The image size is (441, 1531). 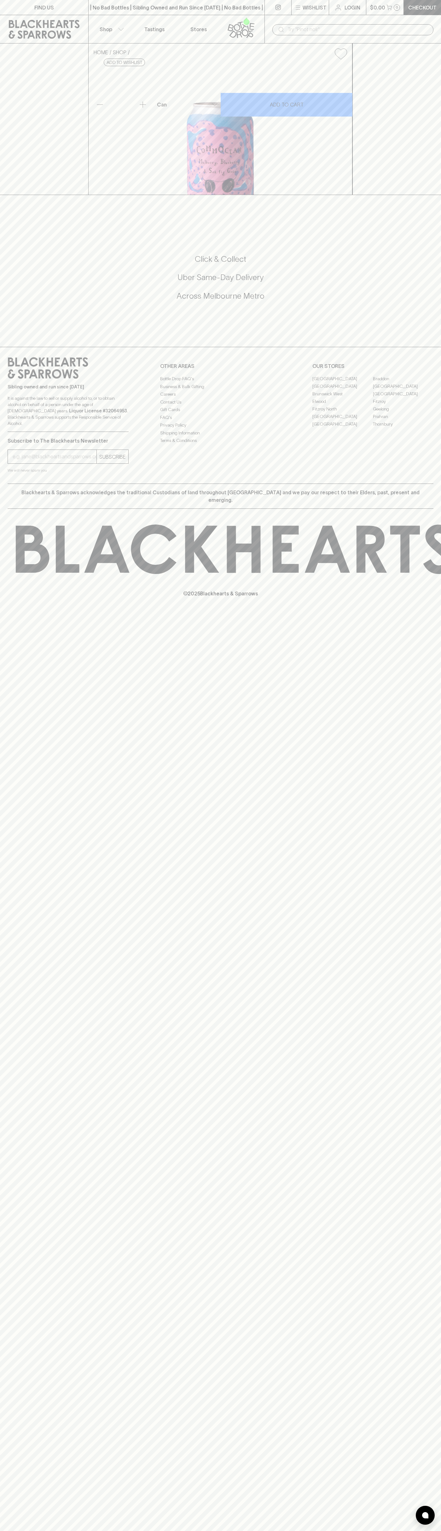 What do you see at coordinates (220, 296) in the screenshot?
I see `h5: Across Melbourne Metro` at bounding box center [220, 296].